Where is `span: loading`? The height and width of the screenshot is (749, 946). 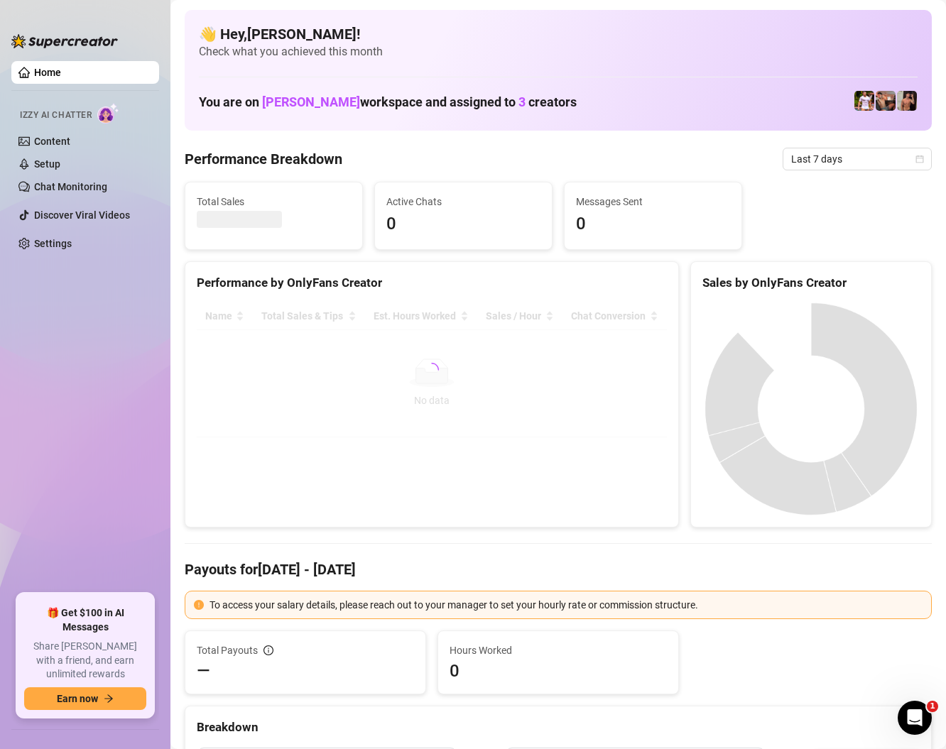
span: loading is located at coordinates (432, 370).